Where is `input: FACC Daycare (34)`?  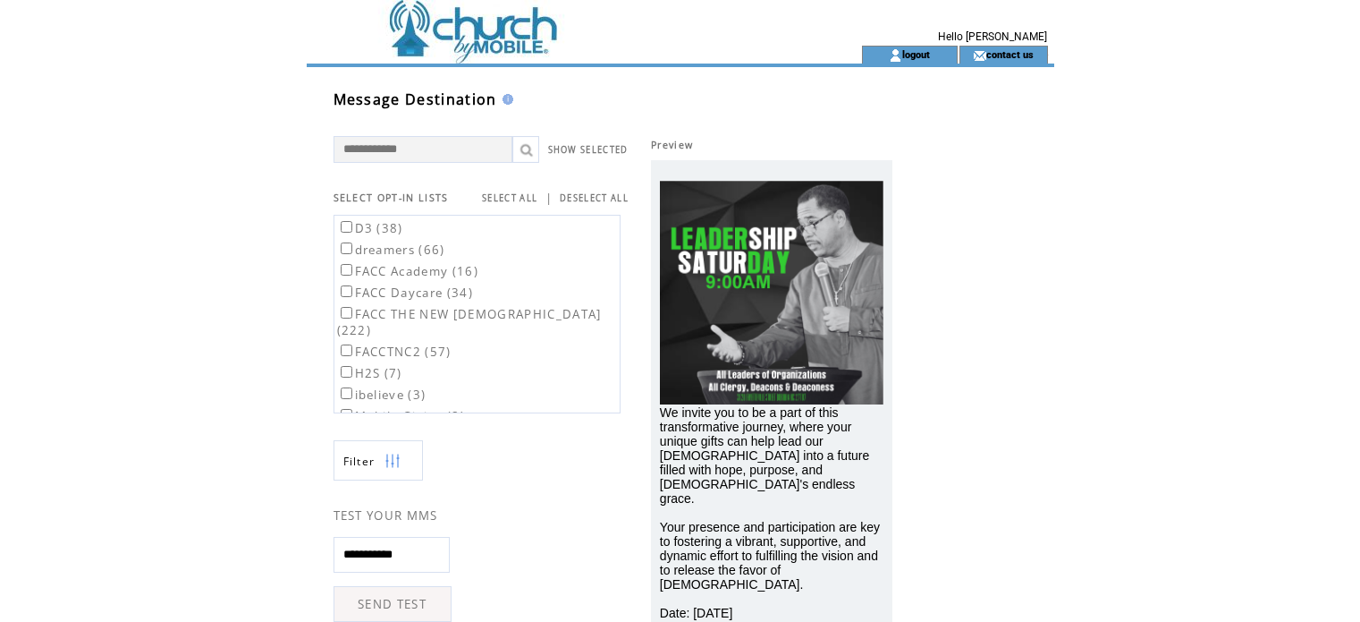
input: FACC Daycare (34) is located at coordinates (346, 291).